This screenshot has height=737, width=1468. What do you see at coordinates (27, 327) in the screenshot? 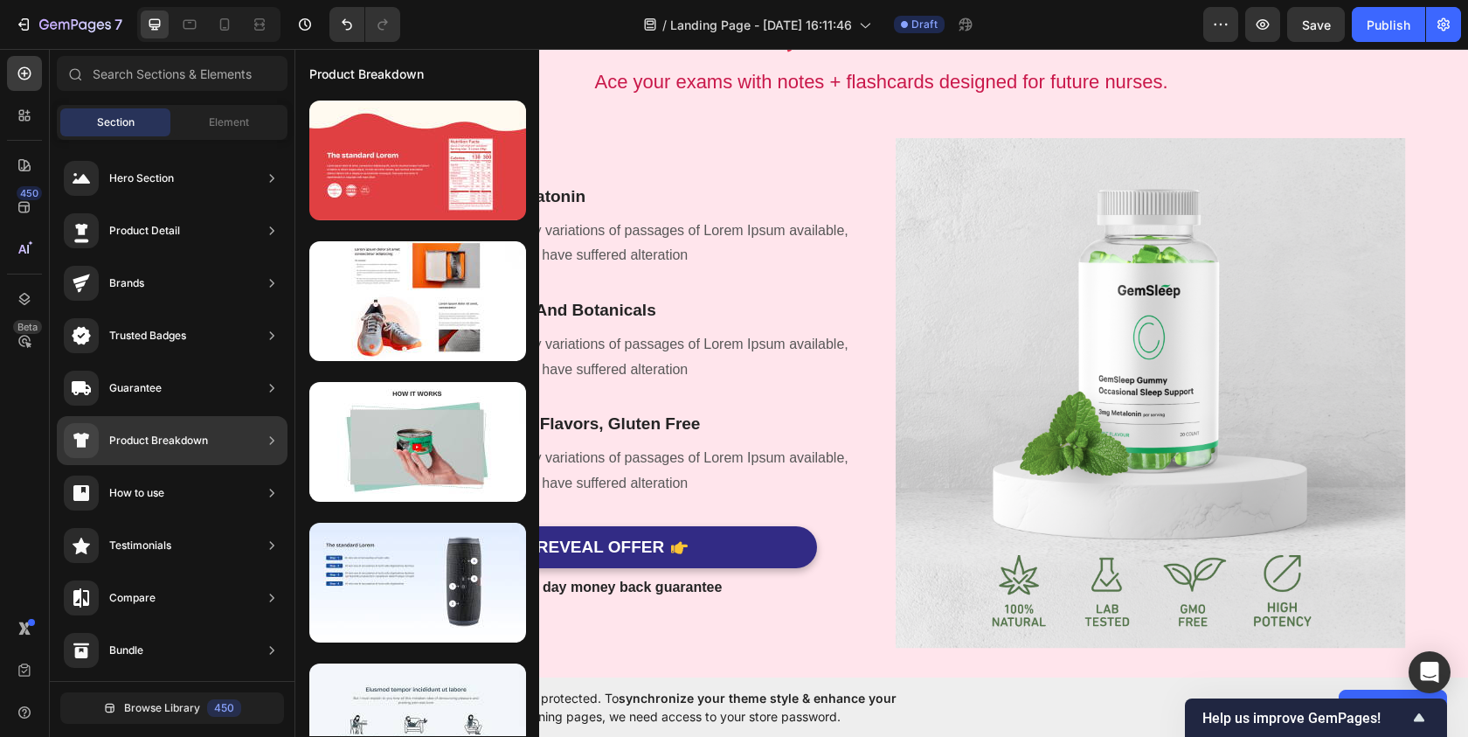
I see `div: Beta` at bounding box center [27, 327].